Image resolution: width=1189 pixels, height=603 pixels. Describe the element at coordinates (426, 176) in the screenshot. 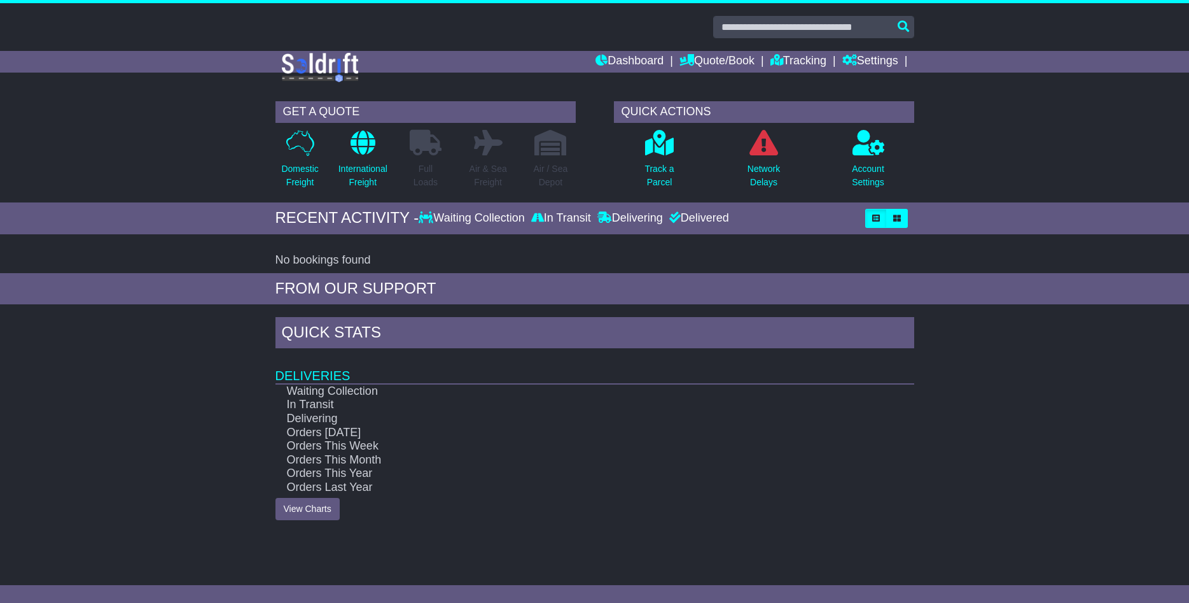

I see `p: Full Loads` at that location.